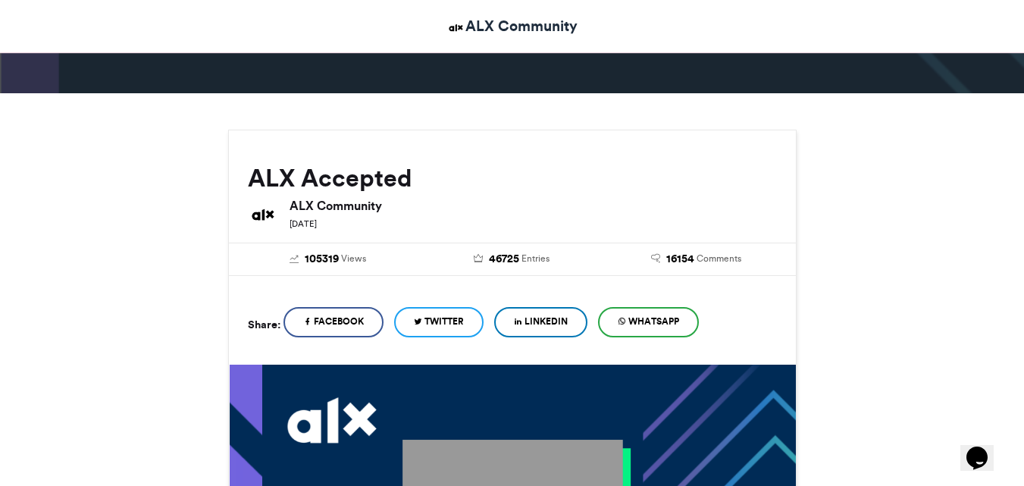 This screenshot has width=1024, height=486. What do you see at coordinates (540, 322) in the screenshot?
I see `a: LinkedIn` at bounding box center [540, 322].